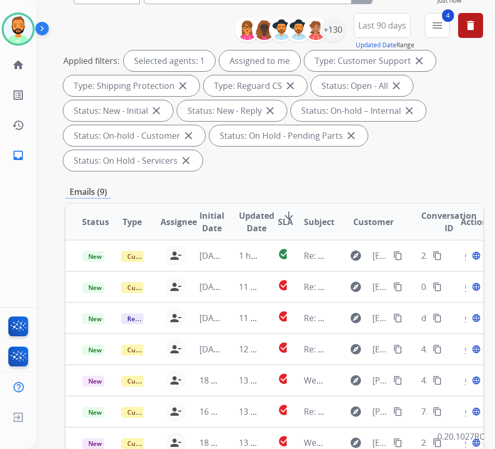 This screenshot has height=449, width=495. I want to click on div: Status: New - Initial, so click(118, 111).